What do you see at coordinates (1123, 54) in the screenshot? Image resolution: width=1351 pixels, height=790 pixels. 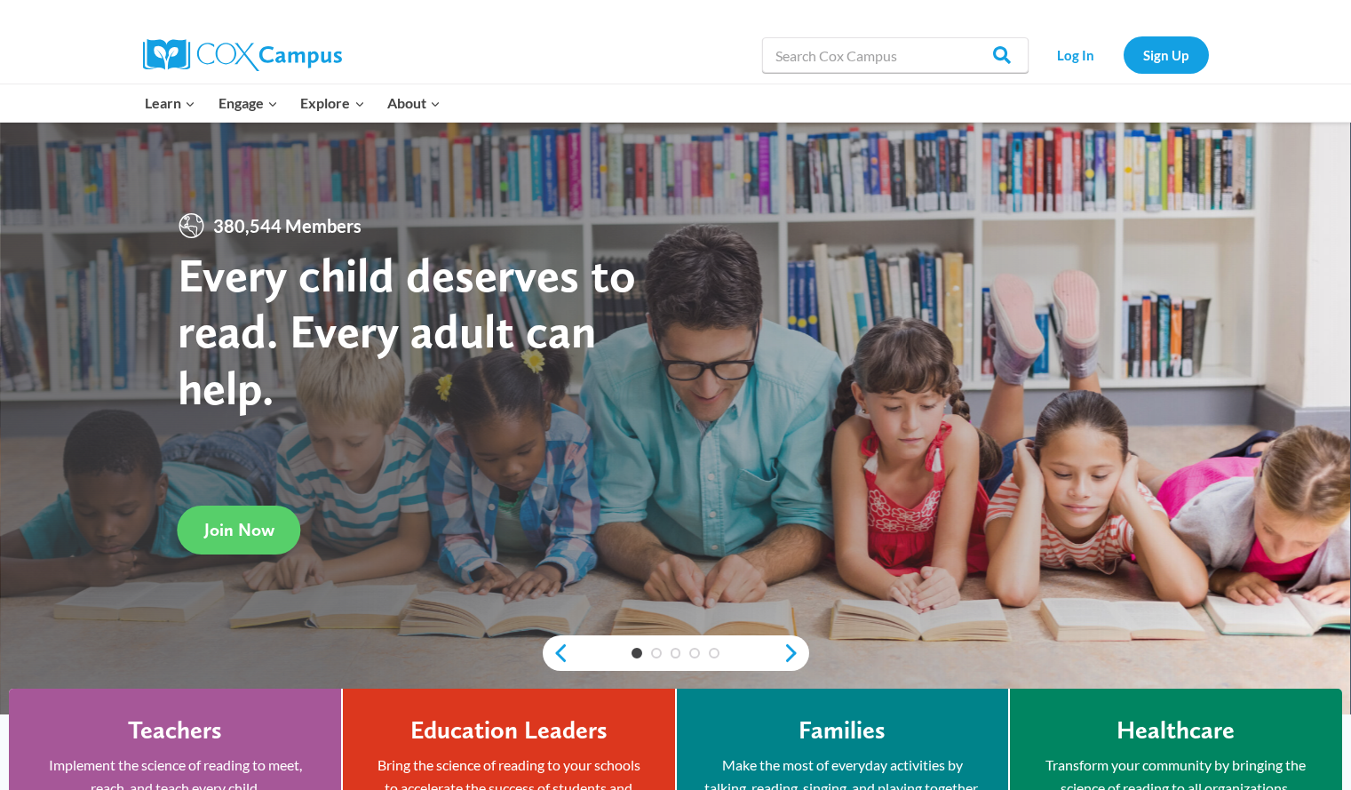 I see `nav: Secondary Navigation` at bounding box center [1123, 54].